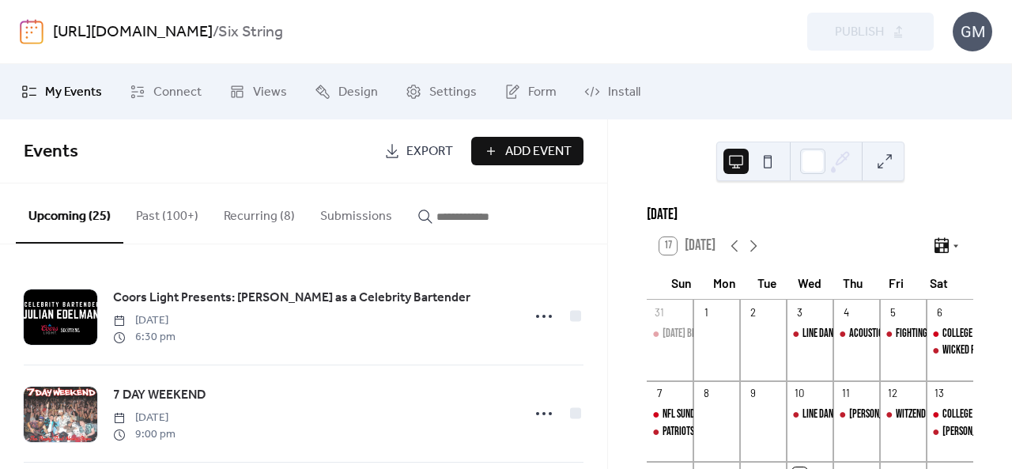 The height and width of the screenshot is (469, 1012). I want to click on div: Tue, so click(767, 282).